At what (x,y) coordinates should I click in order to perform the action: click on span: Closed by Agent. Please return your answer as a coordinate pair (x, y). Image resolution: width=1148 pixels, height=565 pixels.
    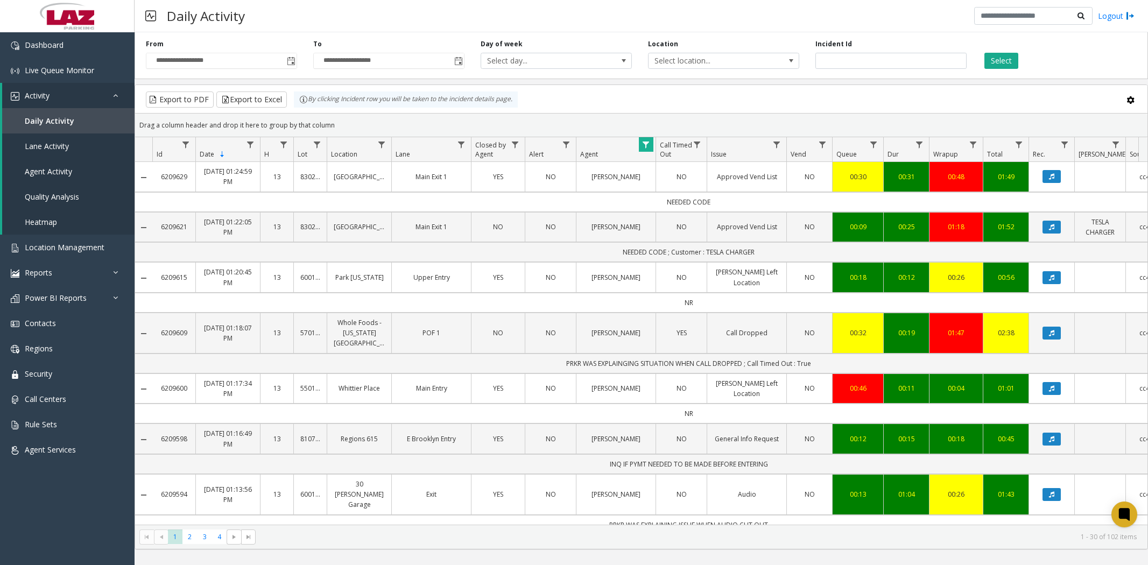
    Looking at the image, I should click on (490, 150).